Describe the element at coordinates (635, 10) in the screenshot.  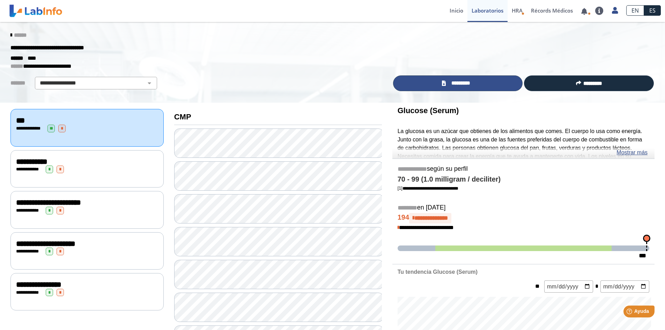
I see `a: EN` at that location.